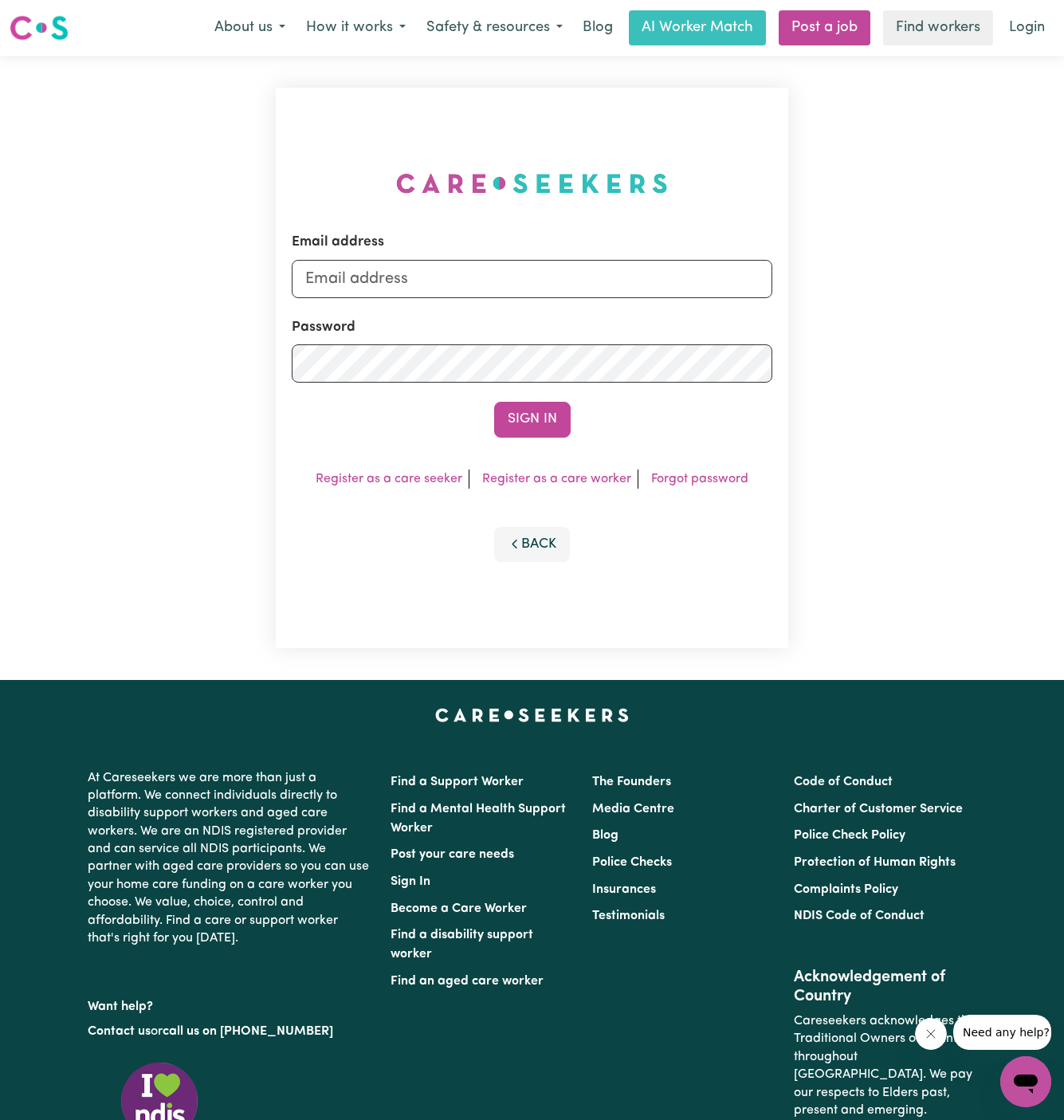  What do you see at coordinates (452, 855) in the screenshot?
I see `a: Post your care needs` at bounding box center [452, 855].